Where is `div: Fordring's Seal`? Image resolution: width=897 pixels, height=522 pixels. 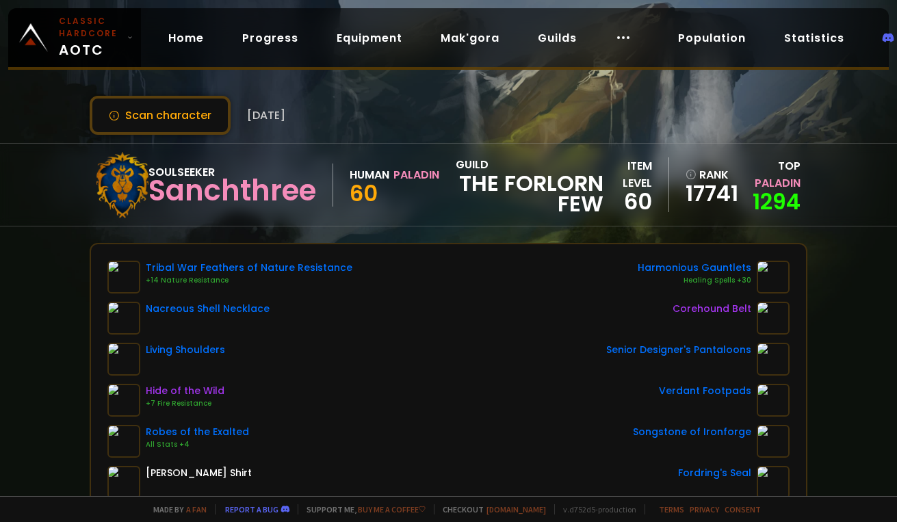 div: Fordring's Seal is located at coordinates (714, 473).